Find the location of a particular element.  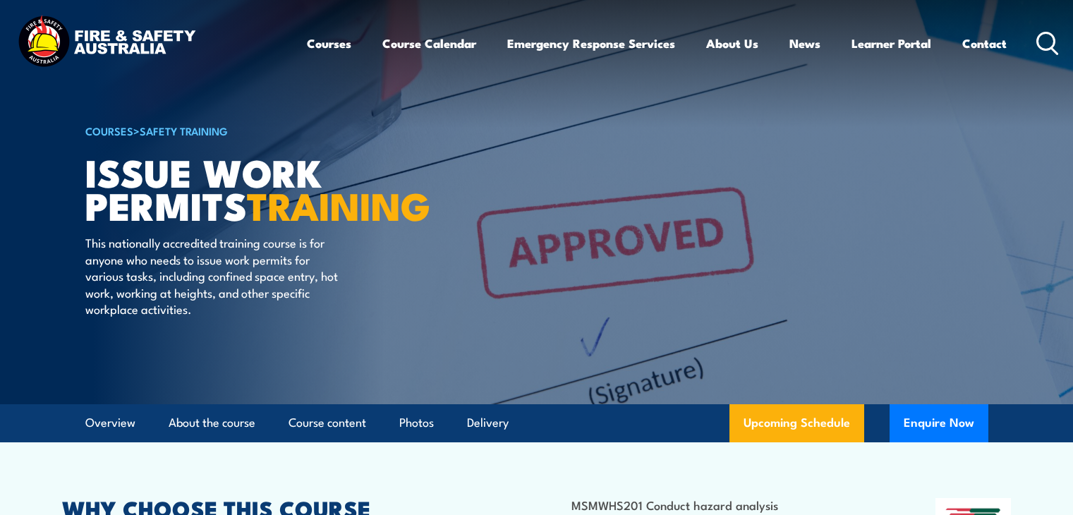

a: Emergency Response Services is located at coordinates (591, 43).